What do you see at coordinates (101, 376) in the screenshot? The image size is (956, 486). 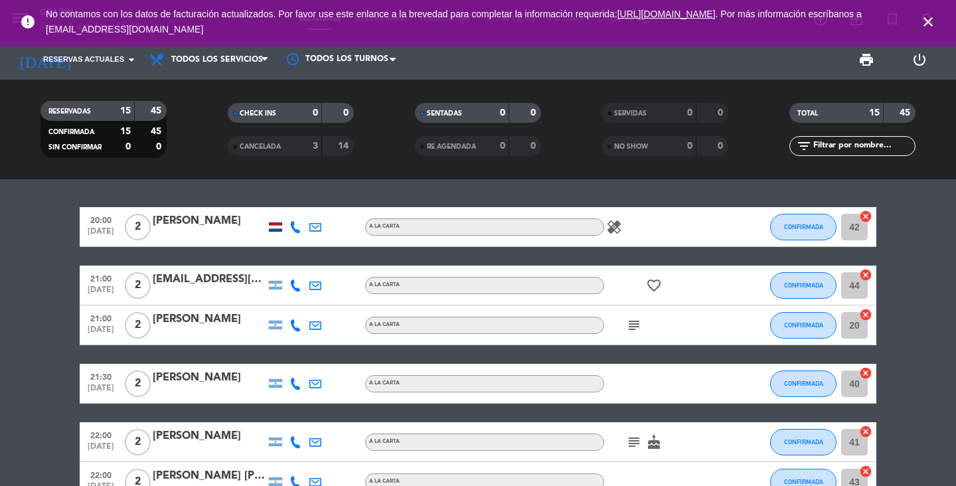 I see `span: 21:30` at bounding box center [101, 376].